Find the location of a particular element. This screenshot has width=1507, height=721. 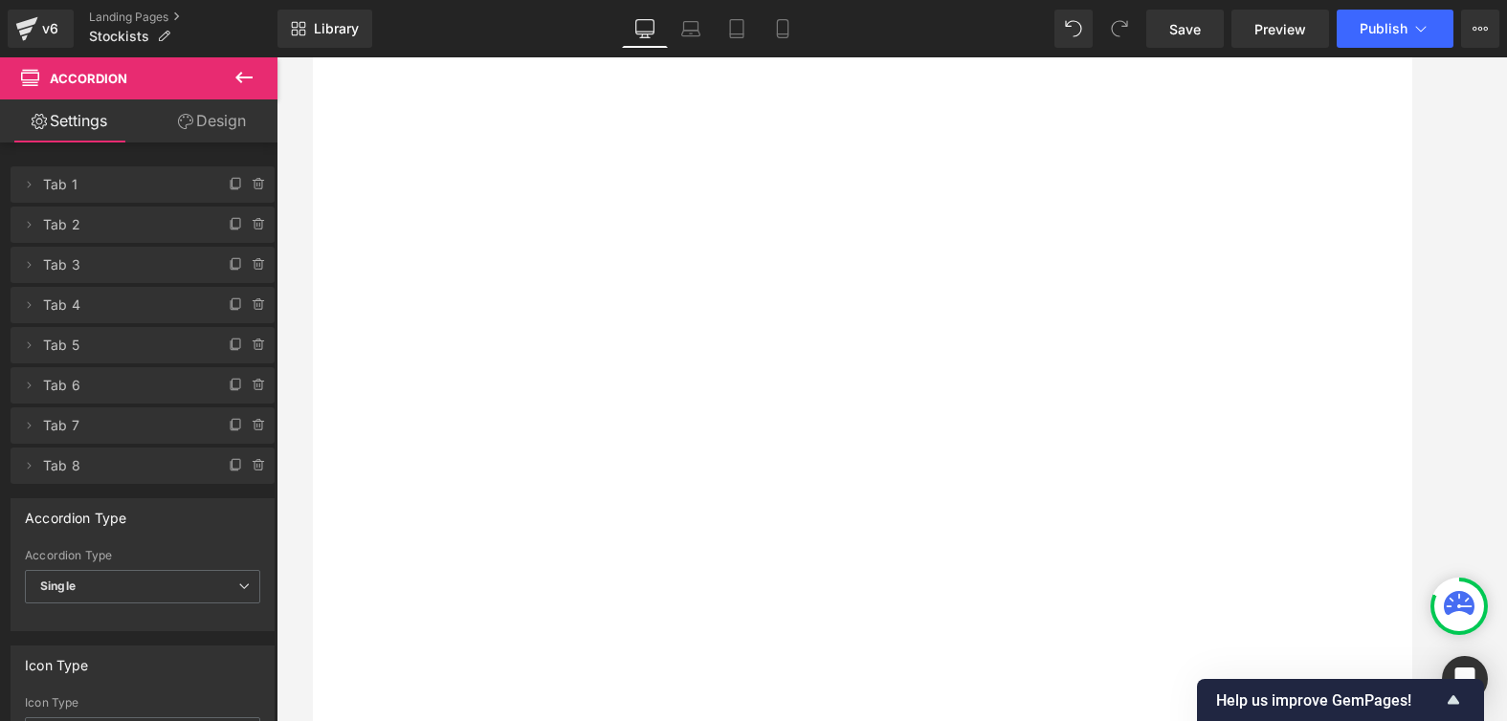

div: Open Intercom Messenger is located at coordinates (1465, 679).